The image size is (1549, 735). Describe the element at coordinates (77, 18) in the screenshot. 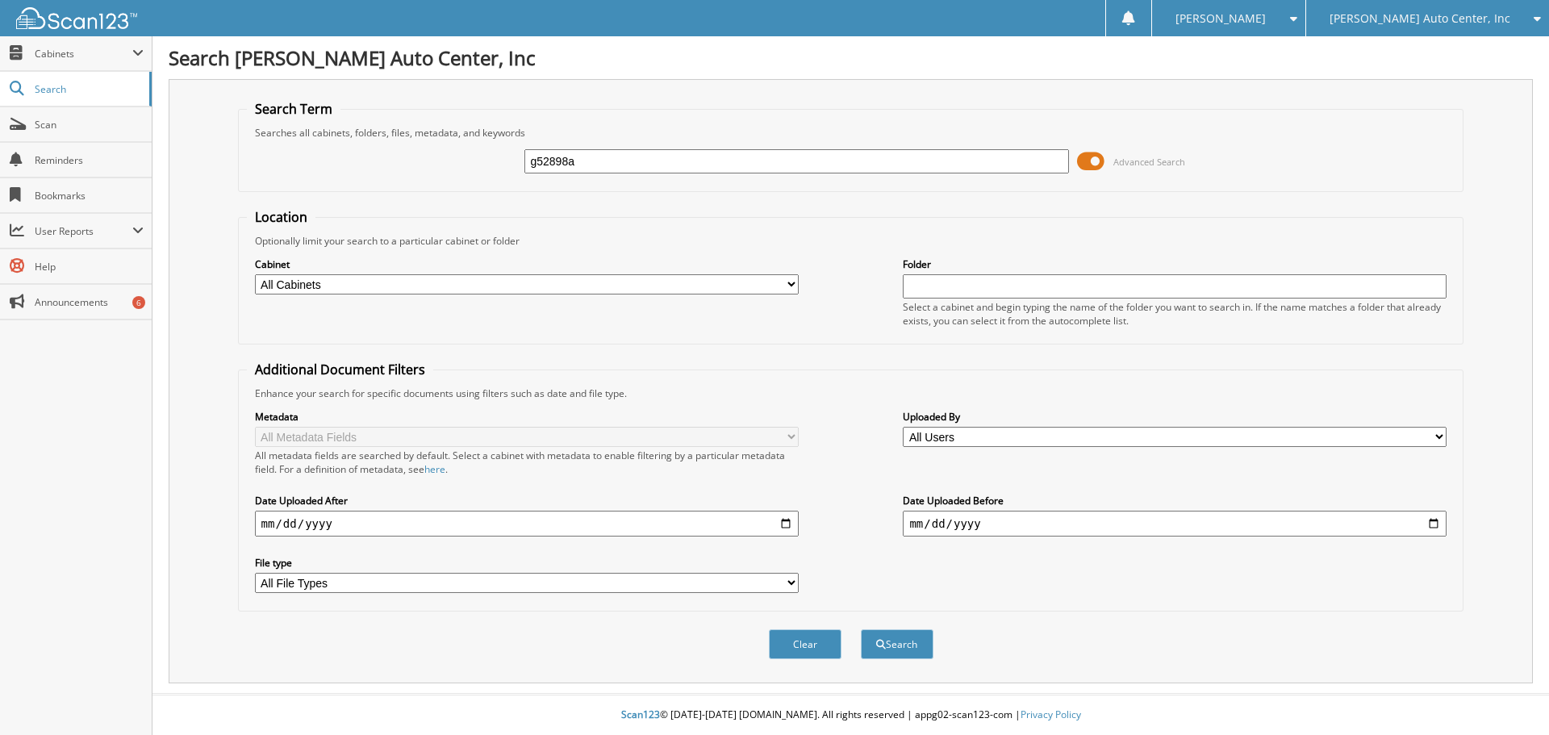

I see `img: scan123-logo-white.svg` at that location.